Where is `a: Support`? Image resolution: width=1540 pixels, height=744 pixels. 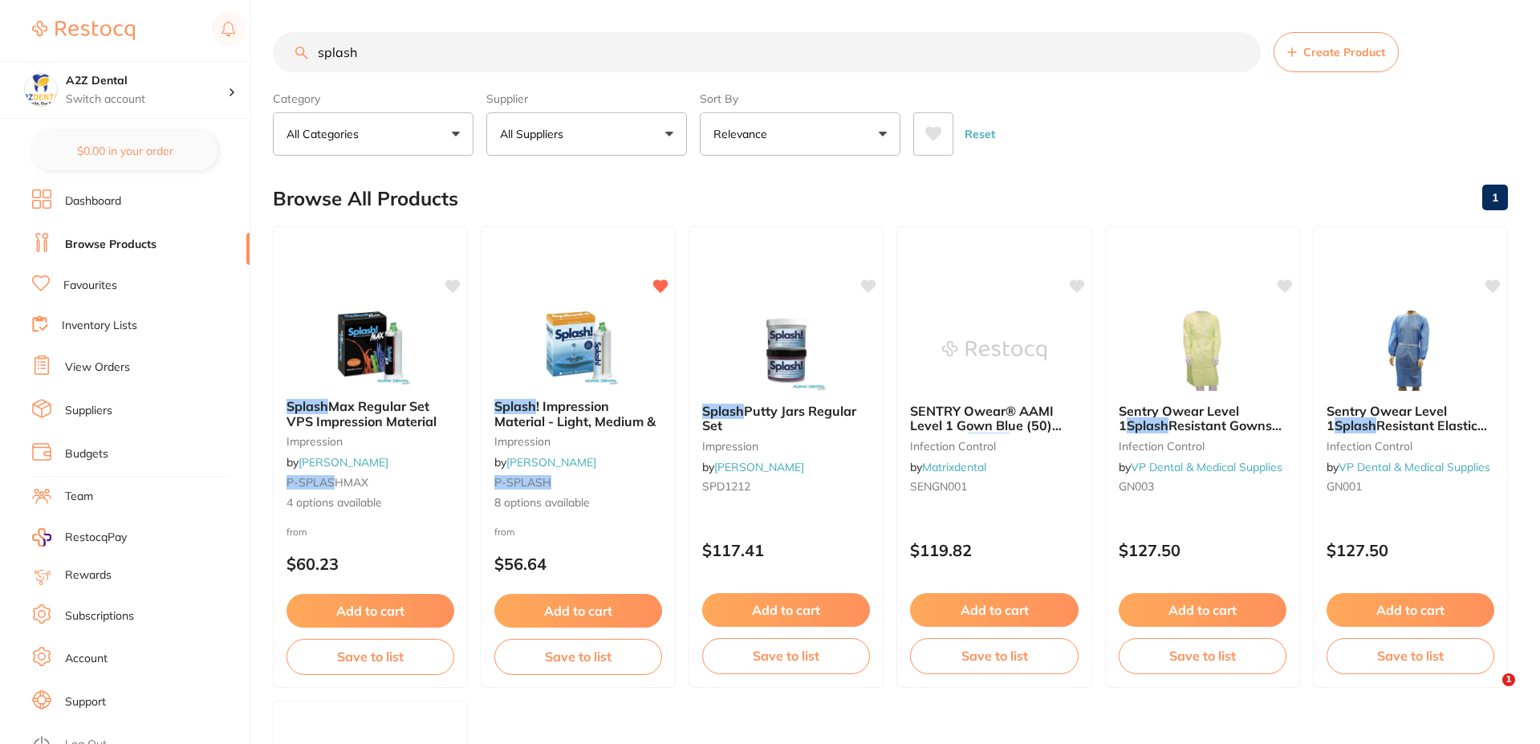
a: Support is located at coordinates (85, 702).